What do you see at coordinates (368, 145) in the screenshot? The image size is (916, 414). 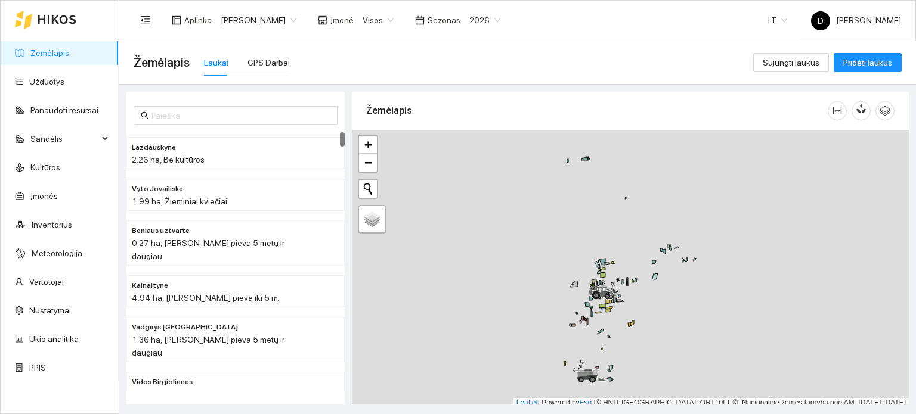 I see `a: Zoom in` at bounding box center [368, 145].